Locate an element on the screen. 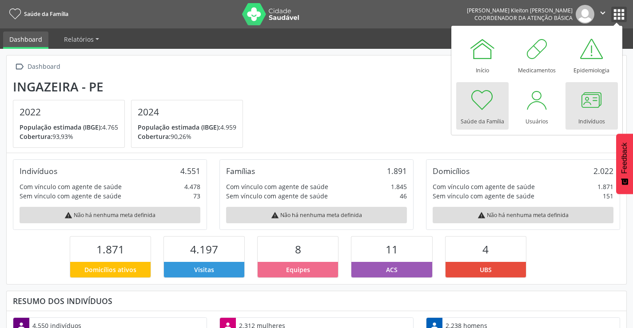 The height and width of the screenshot is (328, 633). a:  Dashboard is located at coordinates (37, 67).